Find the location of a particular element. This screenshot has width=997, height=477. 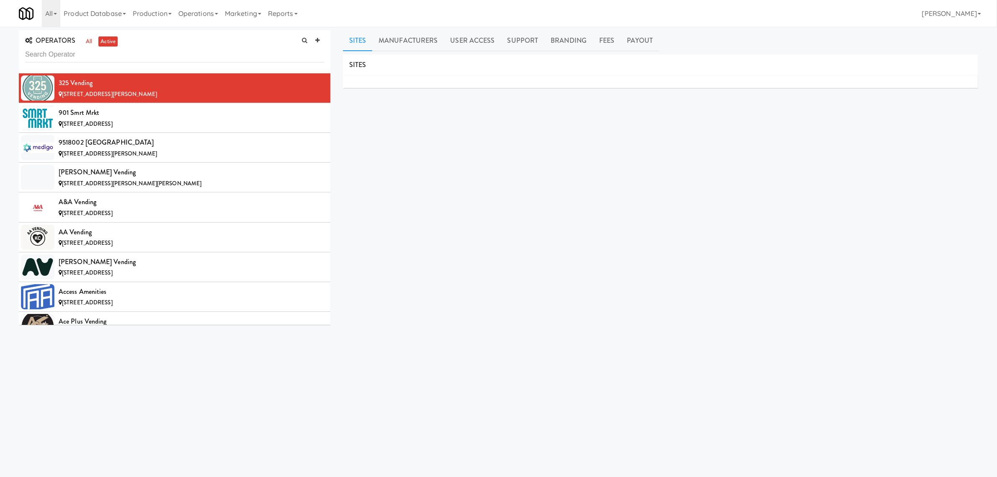

a: Payout is located at coordinates (640, 41).